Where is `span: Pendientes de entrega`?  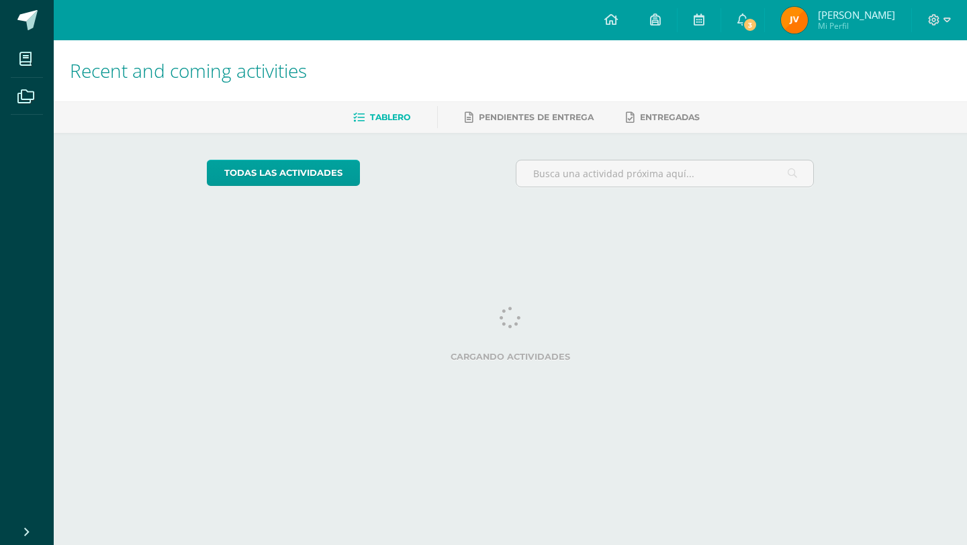 span: Pendientes de entrega is located at coordinates (536, 117).